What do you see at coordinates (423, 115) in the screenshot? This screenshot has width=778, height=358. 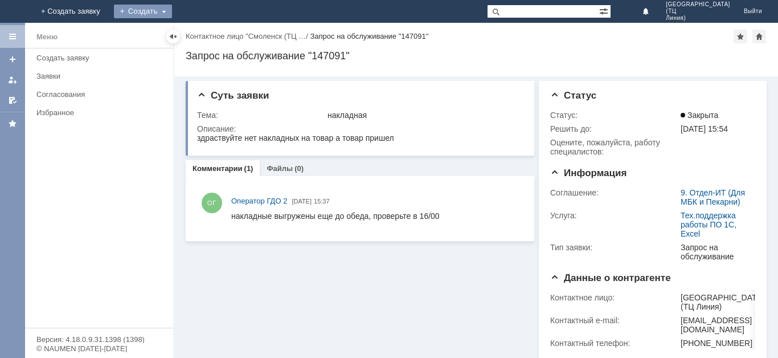 I see `div: накладная` at bounding box center [423, 115].